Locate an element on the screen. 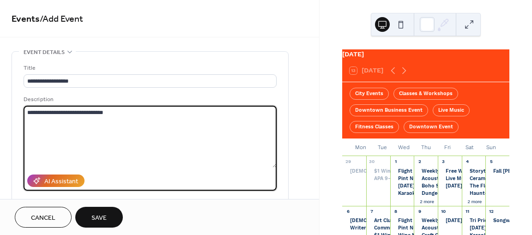 This screenshot has height=235, width=532. a: Cancel is located at coordinates (43, 217).